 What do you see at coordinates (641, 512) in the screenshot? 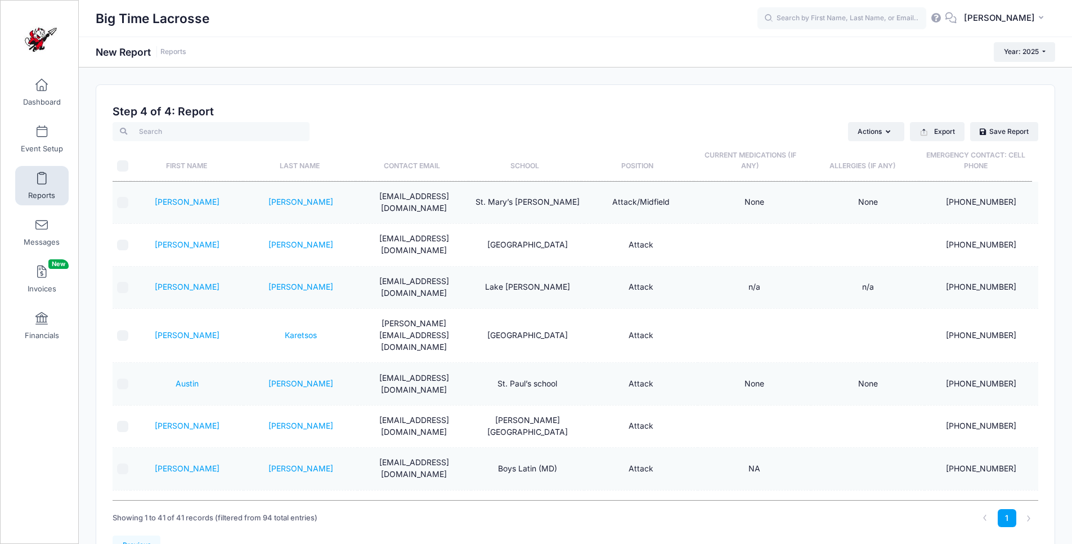
I see `td: Attack/o midi` at bounding box center [641, 512].